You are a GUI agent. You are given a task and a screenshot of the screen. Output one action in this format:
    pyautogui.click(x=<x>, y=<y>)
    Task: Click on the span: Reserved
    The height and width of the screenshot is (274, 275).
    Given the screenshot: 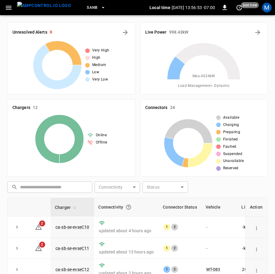 What is the action you would take?
    pyautogui.click(x=231, y=168)
    